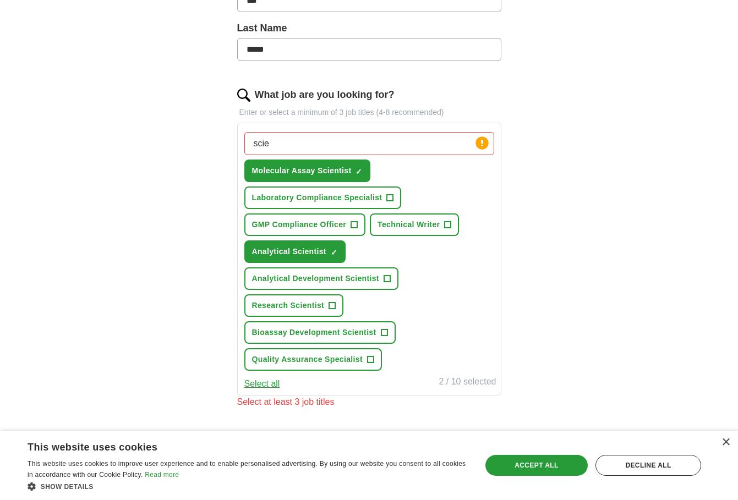 This screenshot has height=500, width=738. Describe the element at coordinates (307, 359) in the screenshot. I see `span: Quality Assurance Specialist` at that location.